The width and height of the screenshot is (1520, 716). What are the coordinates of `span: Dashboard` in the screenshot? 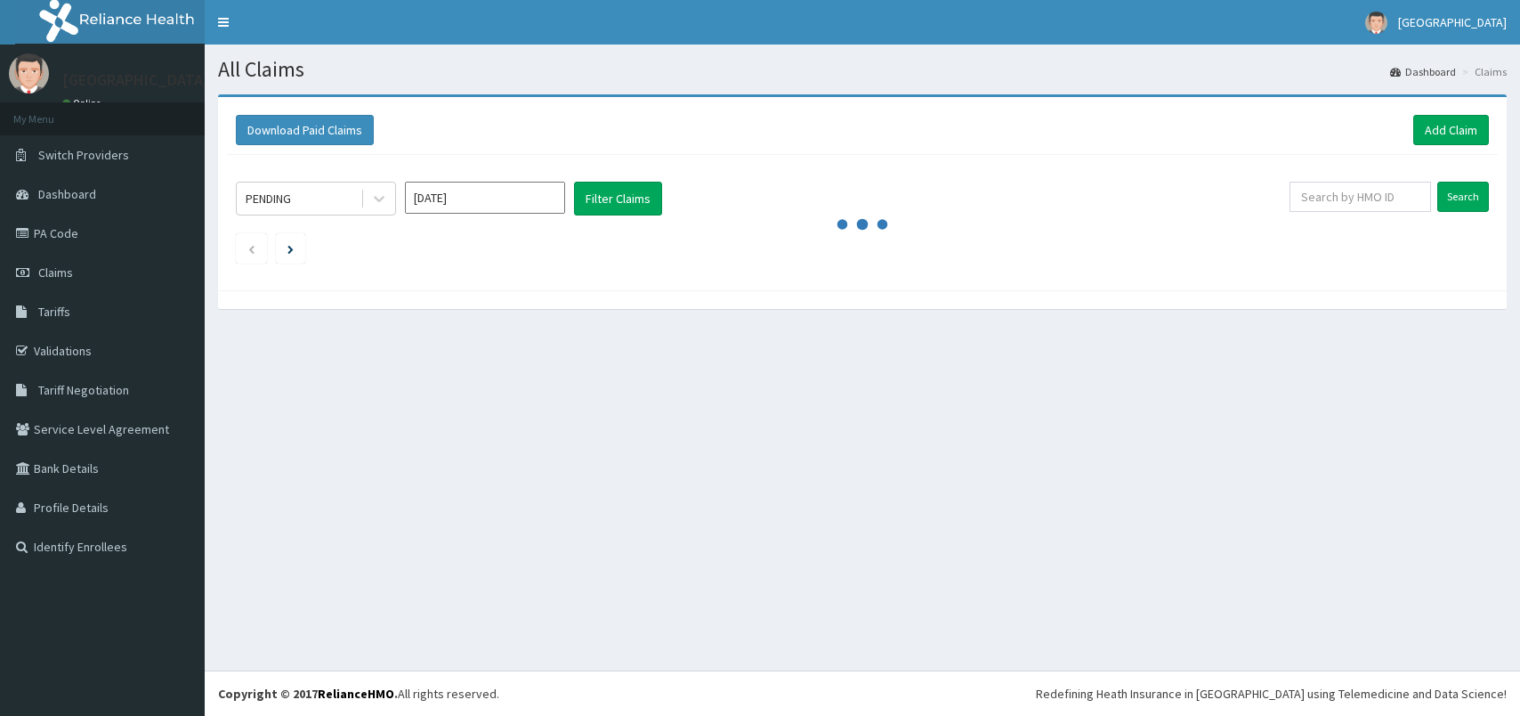 It's located at (67, 194).